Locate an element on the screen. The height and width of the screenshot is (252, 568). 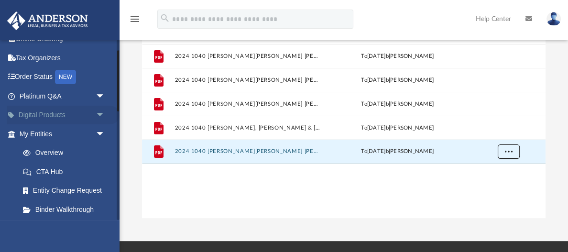
a: Digital Productsarrow_drop_down is located at coordinates (63, 115).